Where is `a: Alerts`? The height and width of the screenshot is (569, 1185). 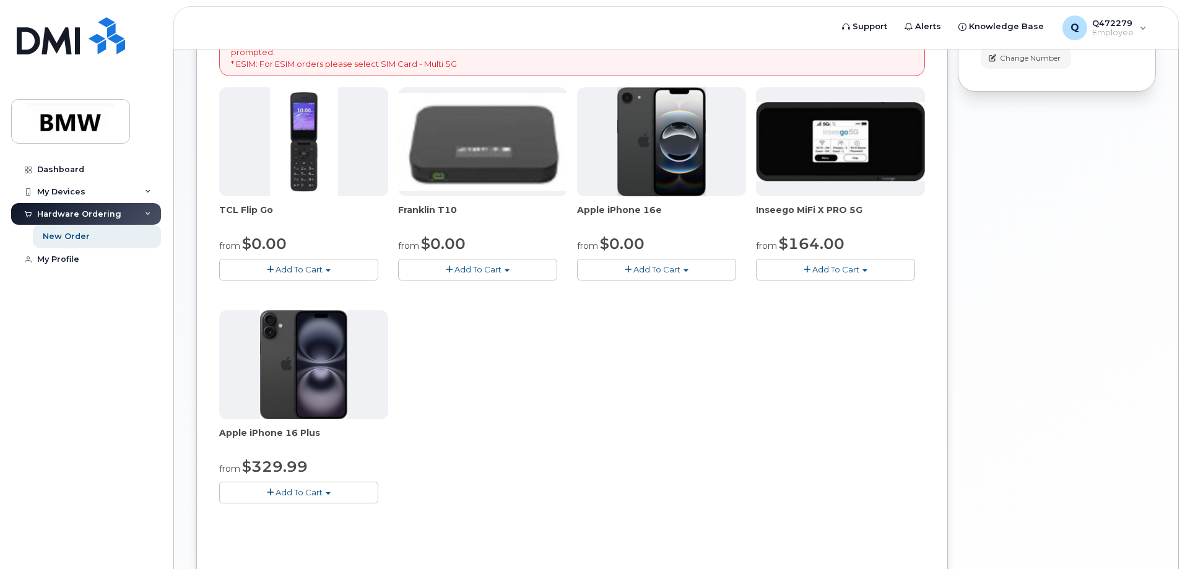
a: Alerts is located at coordinates (923, 27).